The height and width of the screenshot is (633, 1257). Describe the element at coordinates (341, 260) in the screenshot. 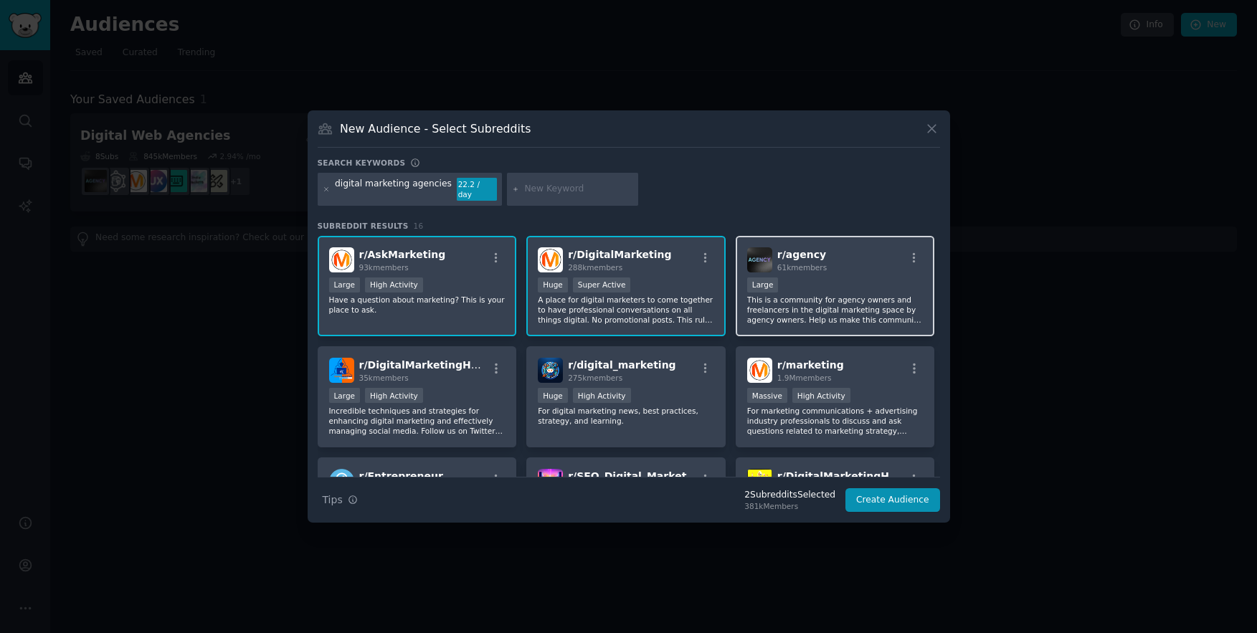

I see `img: AskMarketing` at that location.